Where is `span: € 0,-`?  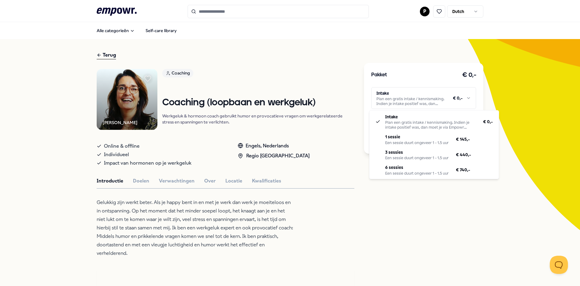
span: € 0,- is located at coordinates (488, 121).